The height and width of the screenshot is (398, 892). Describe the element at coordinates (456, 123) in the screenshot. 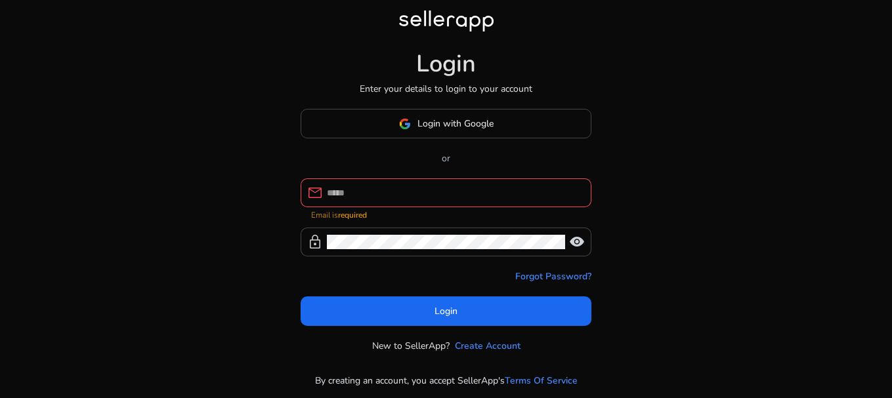

I see `span: Login with Google` at that location.